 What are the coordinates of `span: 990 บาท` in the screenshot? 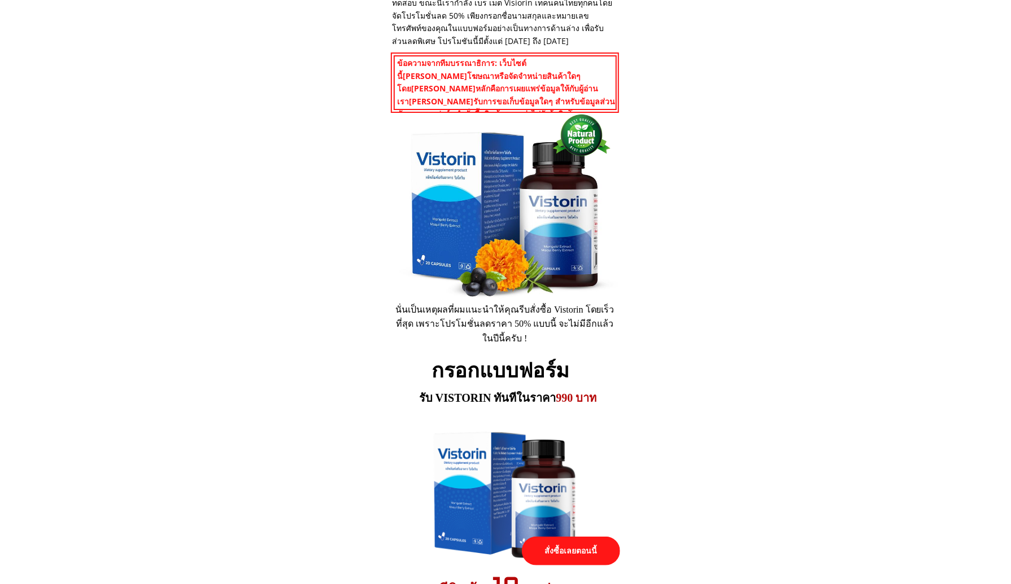 It's located at (577, 398).